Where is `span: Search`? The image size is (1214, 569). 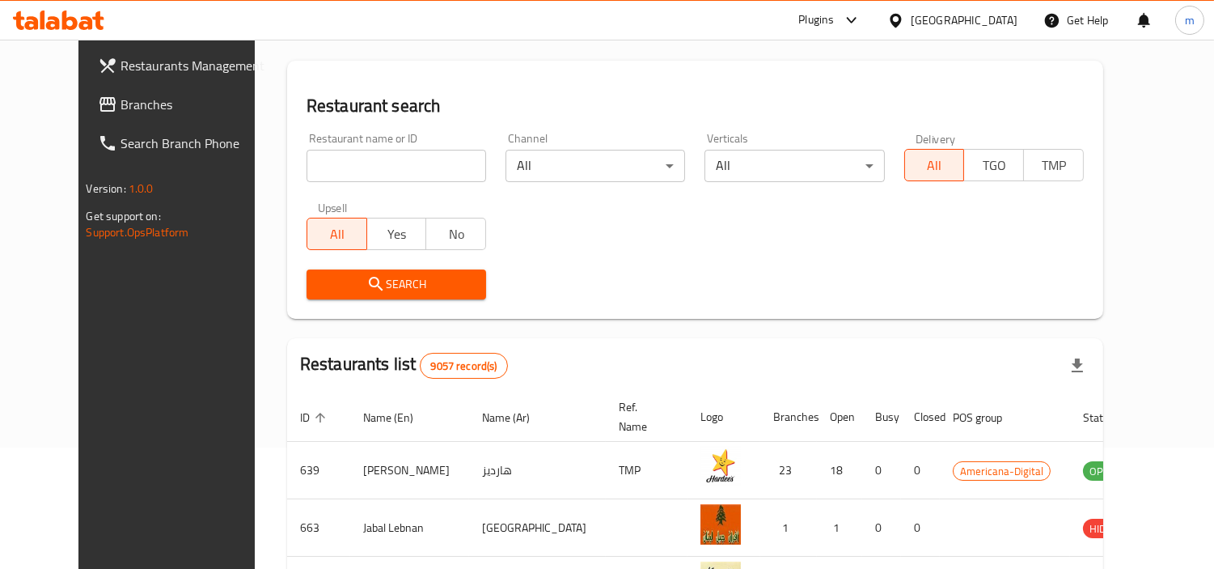
span: Search is located at coordinates (396, 284).